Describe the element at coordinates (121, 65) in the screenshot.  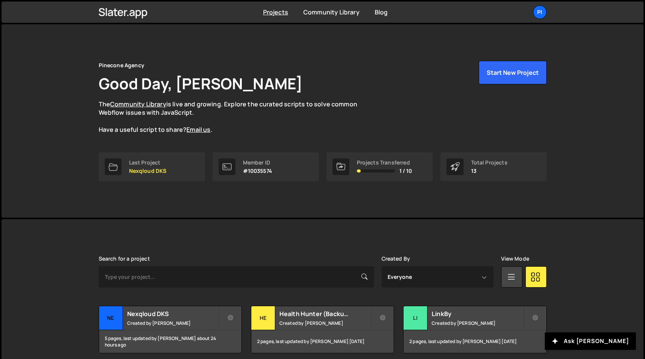
I see `div: Pinecone Agency` at that location.